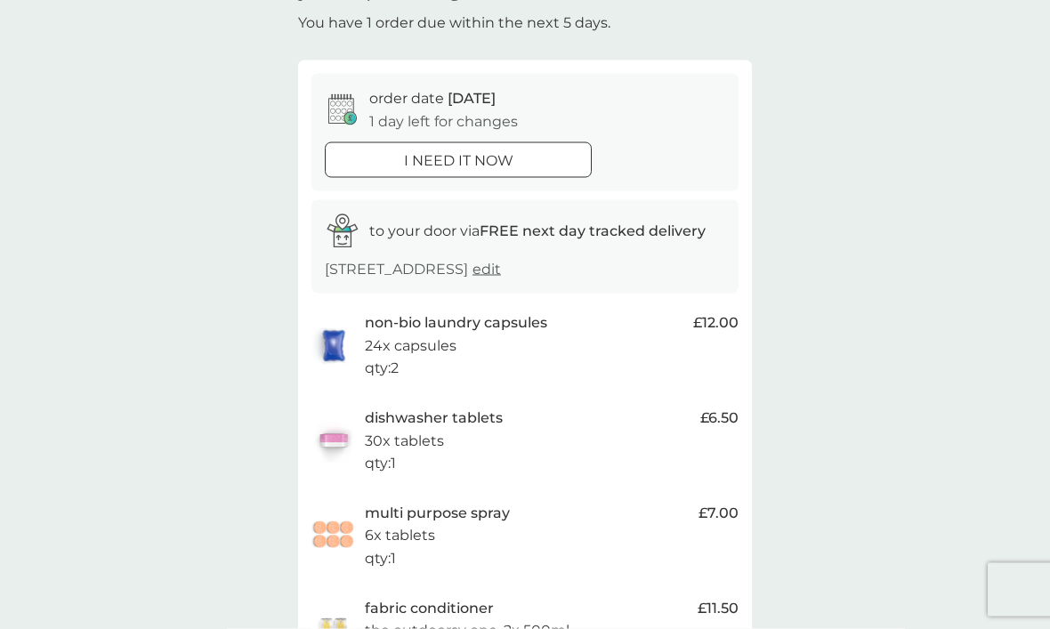  Describe the element at coordinates (719, 418) in the screenshot. I see `span: £6.50` at that location.